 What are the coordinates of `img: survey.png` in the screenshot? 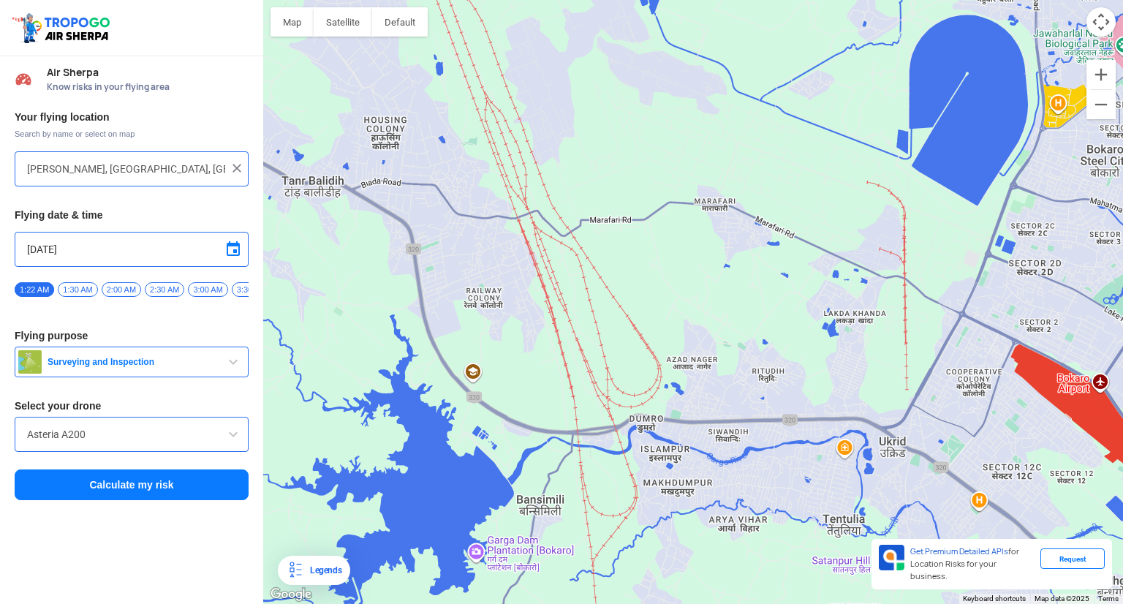 It's located at (30, 362).